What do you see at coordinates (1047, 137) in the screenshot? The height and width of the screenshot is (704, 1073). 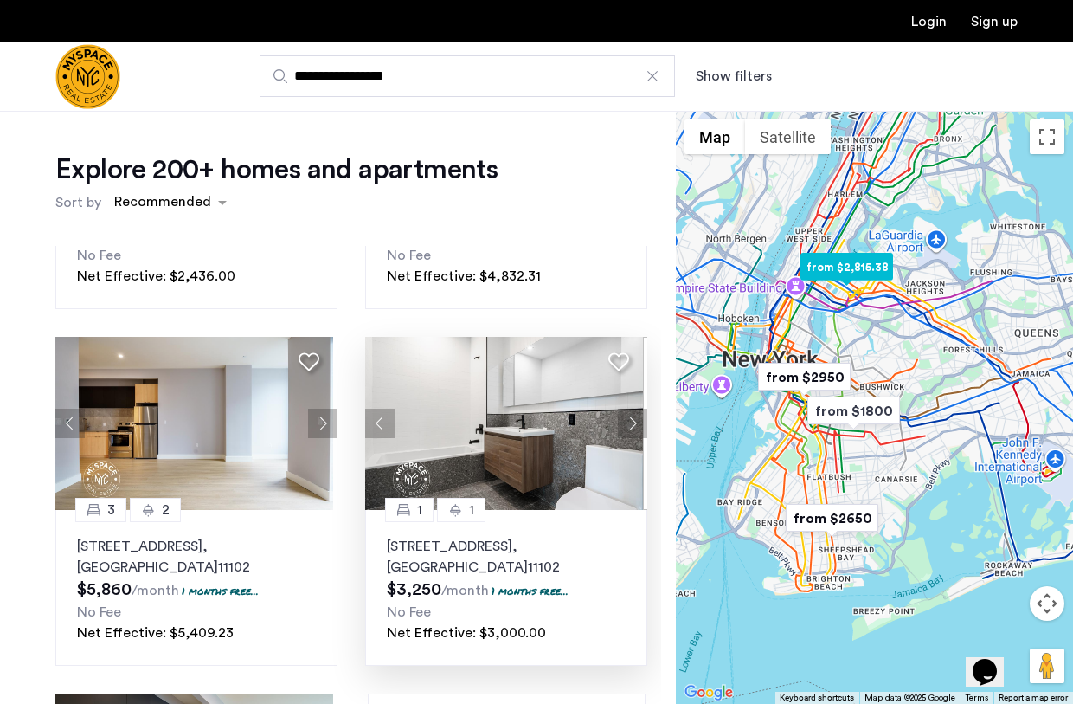 I see `button: Toggle fullscreen view` at bounding box center [1047, 137].